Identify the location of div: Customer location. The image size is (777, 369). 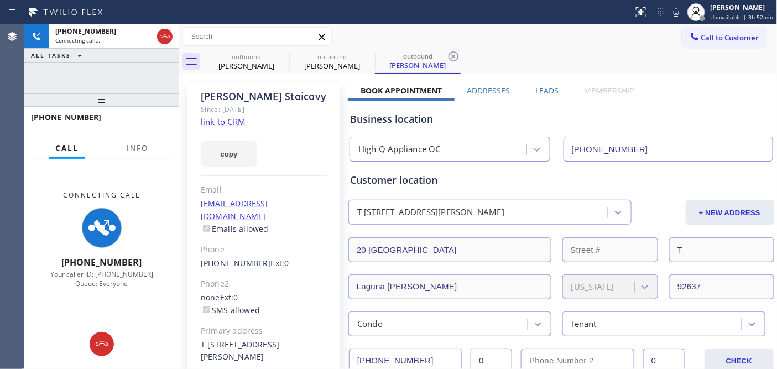
(561, 180).